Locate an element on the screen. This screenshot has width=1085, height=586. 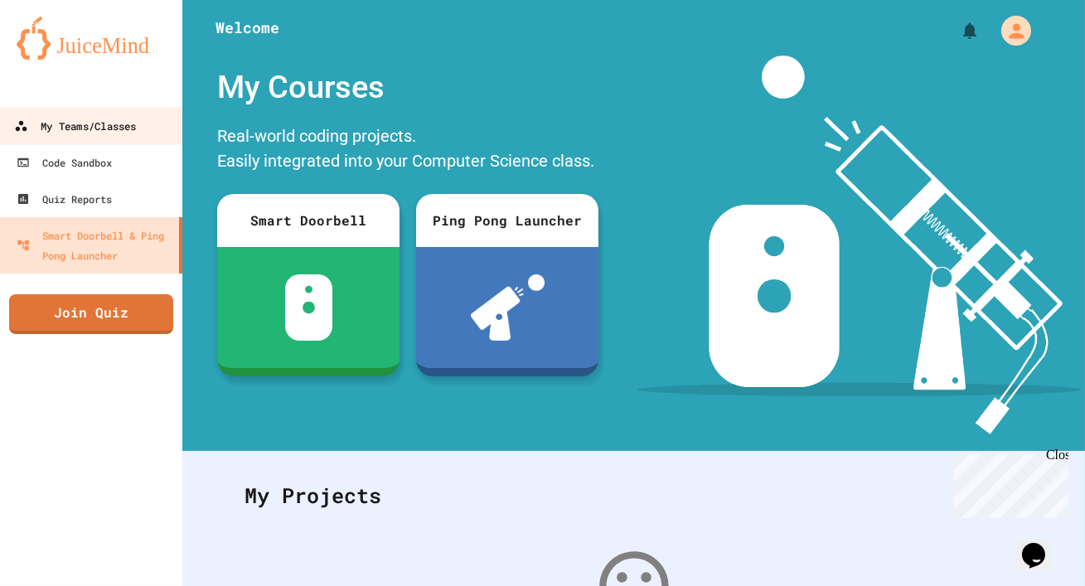
div: Code Sandbox is located at coordinates (64, 163).